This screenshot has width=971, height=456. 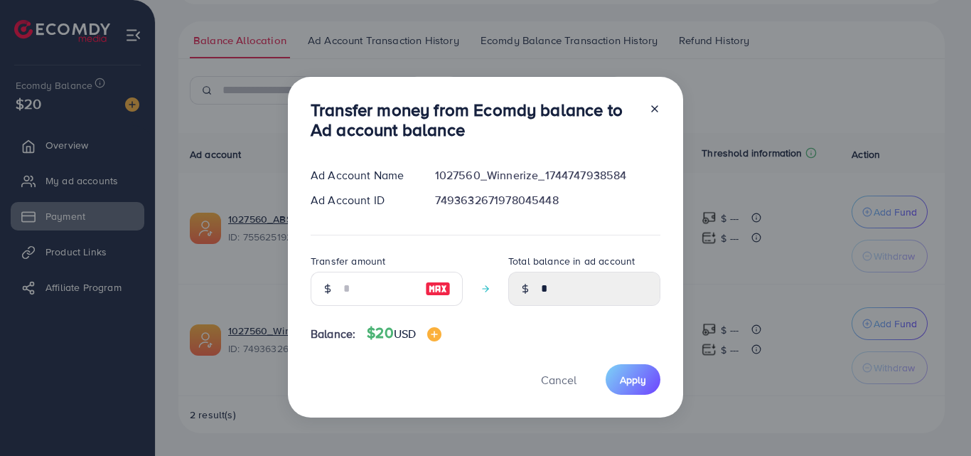 What do you see at coordinates (572, 261) in the screenshot?
I see `label: Total balance in ad account` at bounding box center [572, 261].